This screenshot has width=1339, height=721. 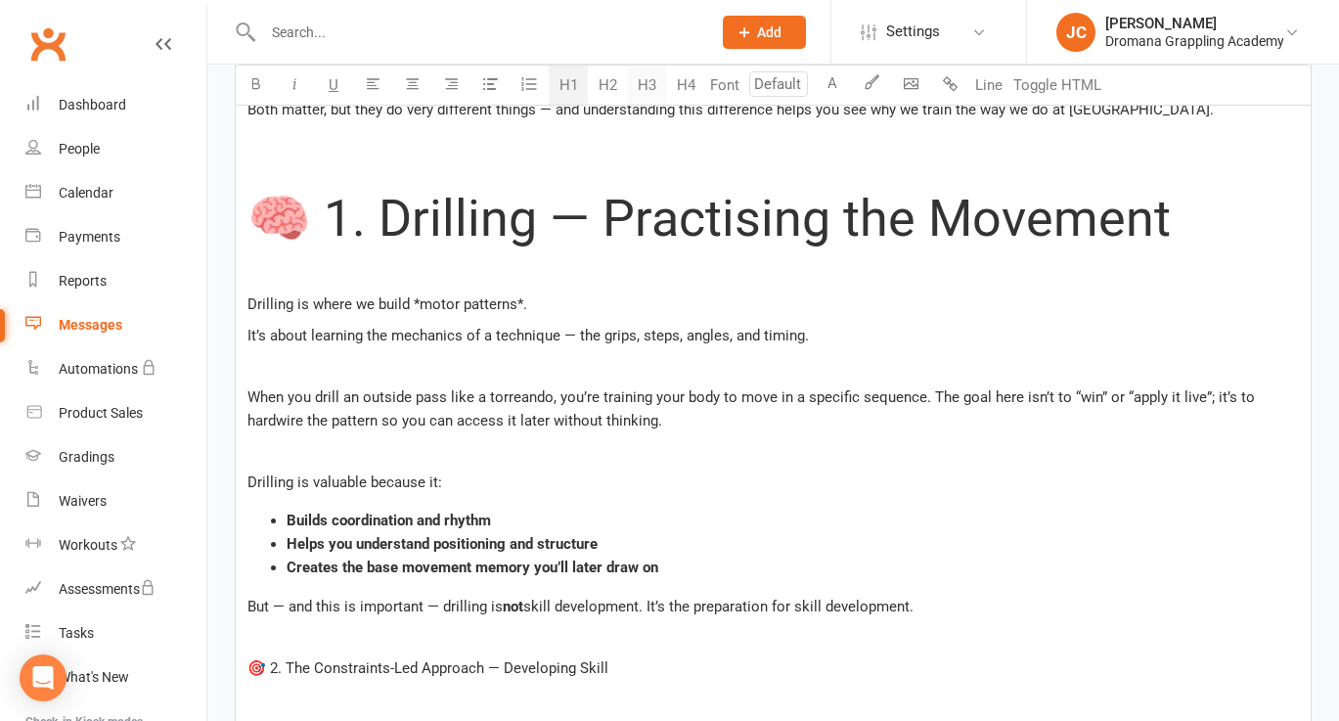 I want to click on div: What's New, so click(x=94, y=677).